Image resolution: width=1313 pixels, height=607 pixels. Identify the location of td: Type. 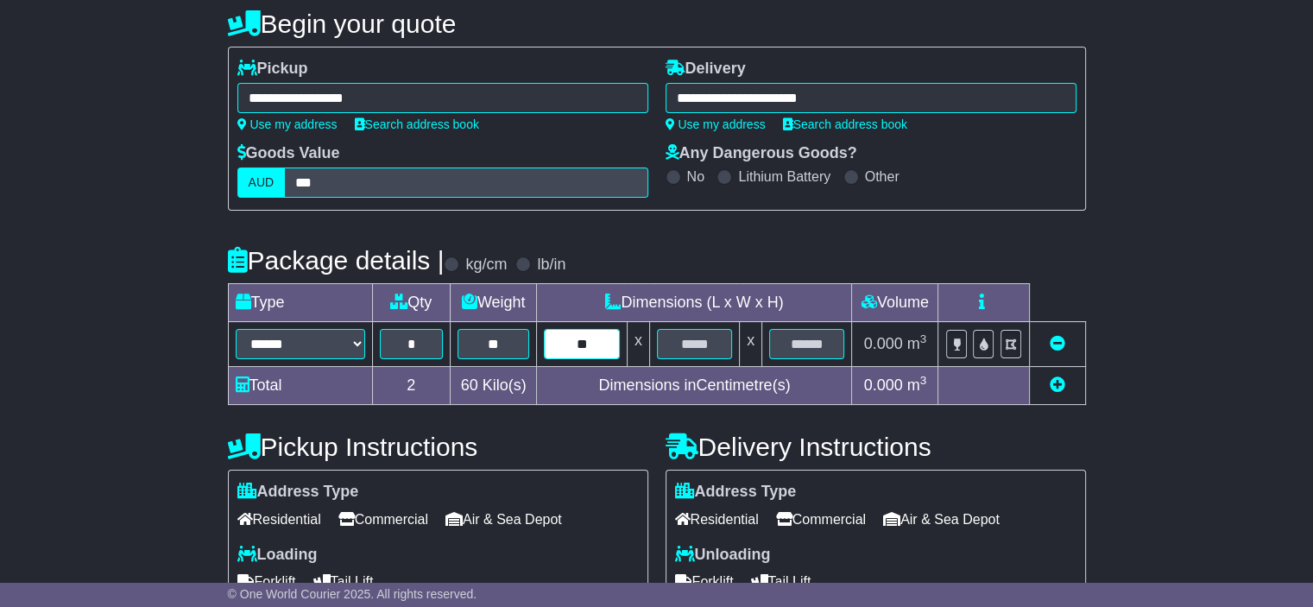
(299, 303).